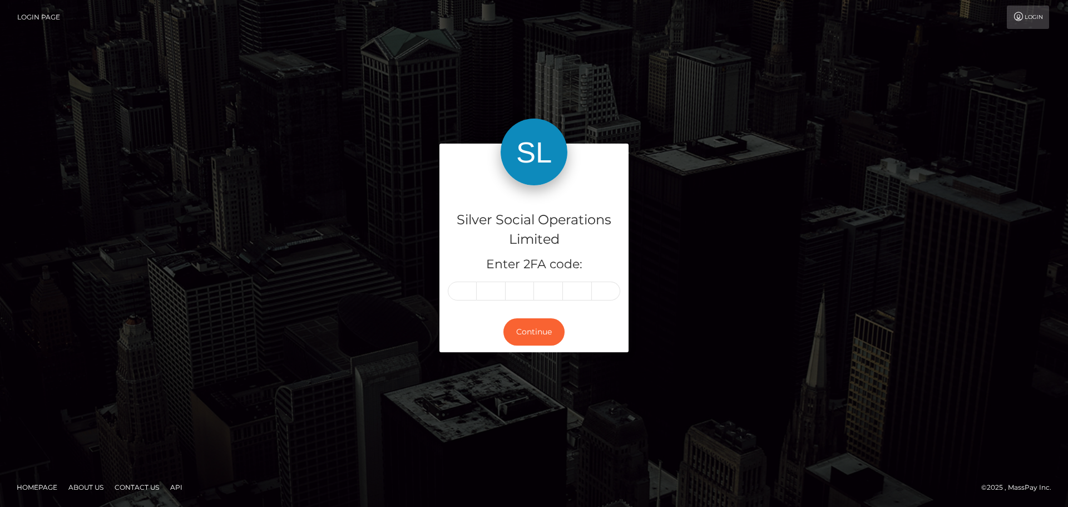 The height and width of the screenshot is (507, 1068). I want to click on a: Login, so click(1028, 17).